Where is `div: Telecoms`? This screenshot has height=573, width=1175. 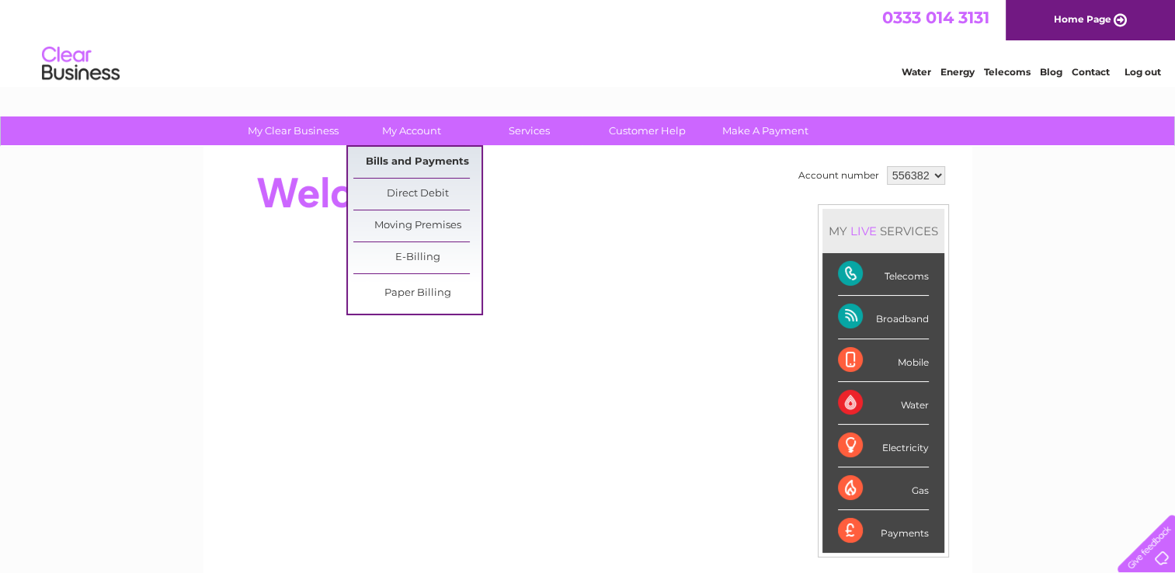 div: Telecoms is located at coordinates (883, 274).